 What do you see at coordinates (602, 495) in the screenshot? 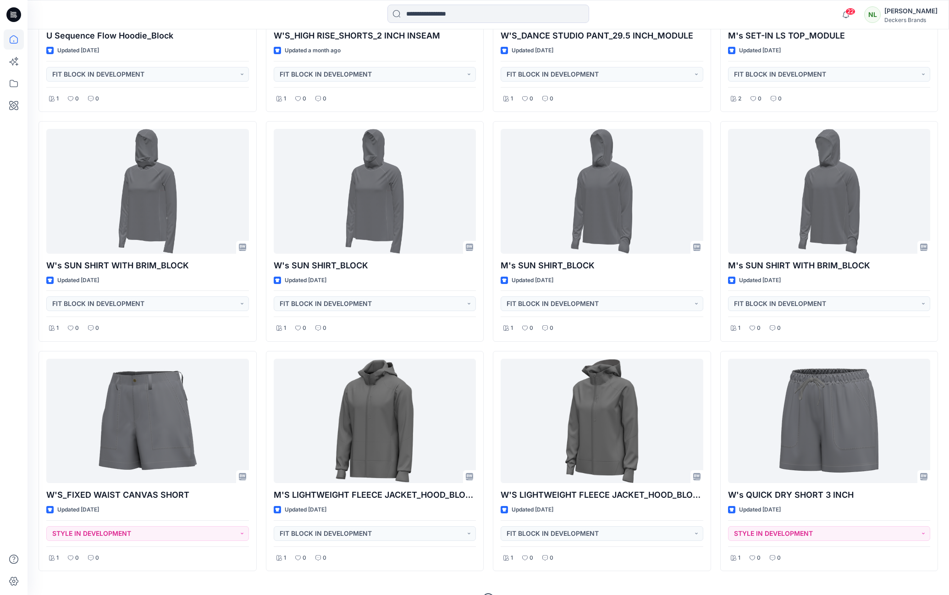
I see `p: W'S LIGHTWEIGHT FLEECE JACKET_HOOD_BLOCK` at bounding box center [602, 495].